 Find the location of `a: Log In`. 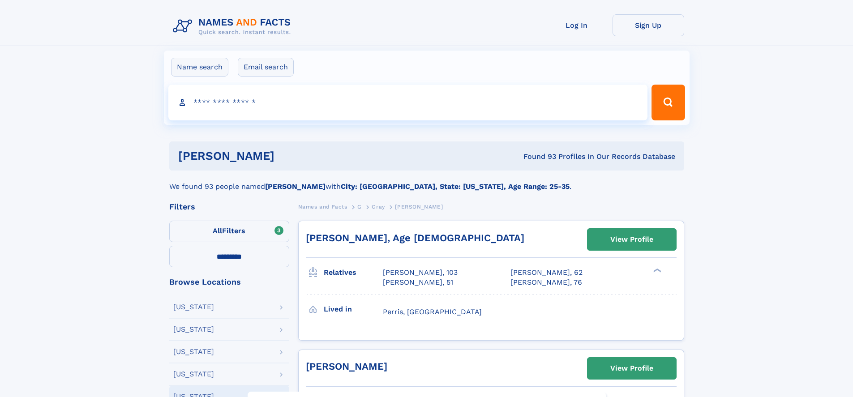

a: Log In is located at coordinates (577, 25).